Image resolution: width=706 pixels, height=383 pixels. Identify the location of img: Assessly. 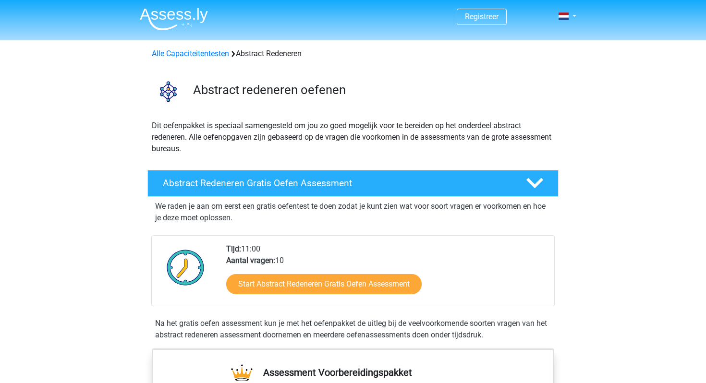
(174, 19).